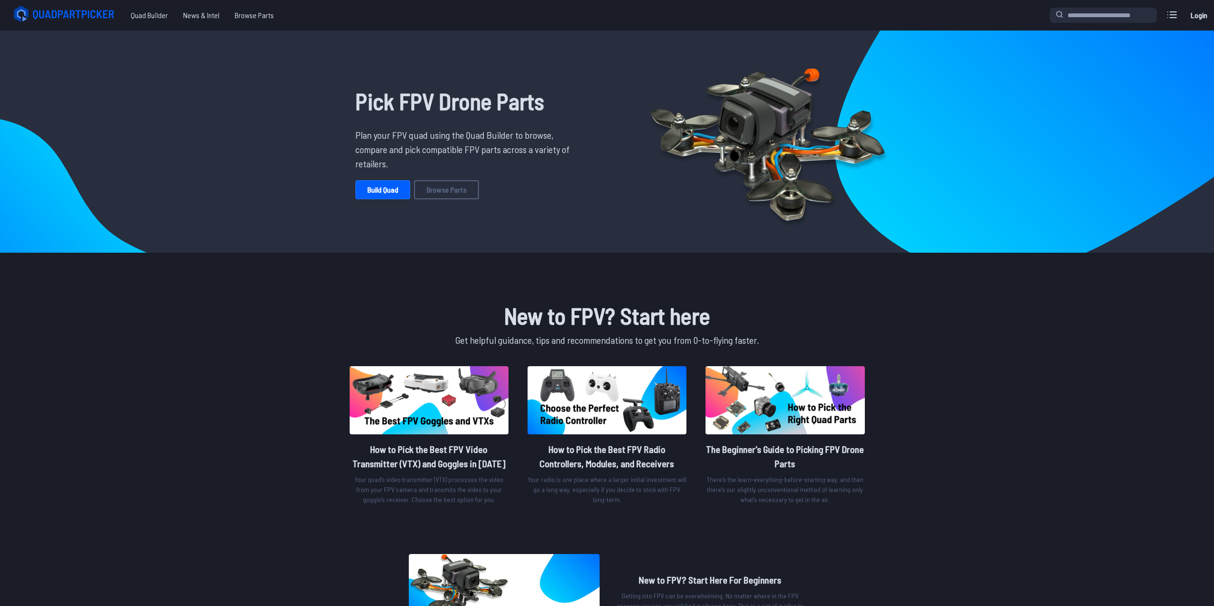 The image size is (1214, 606). What do you see at coordinates (149, 15) in the screenshot?
I see `a: Quad Builder` at bounding box center [149, 15].